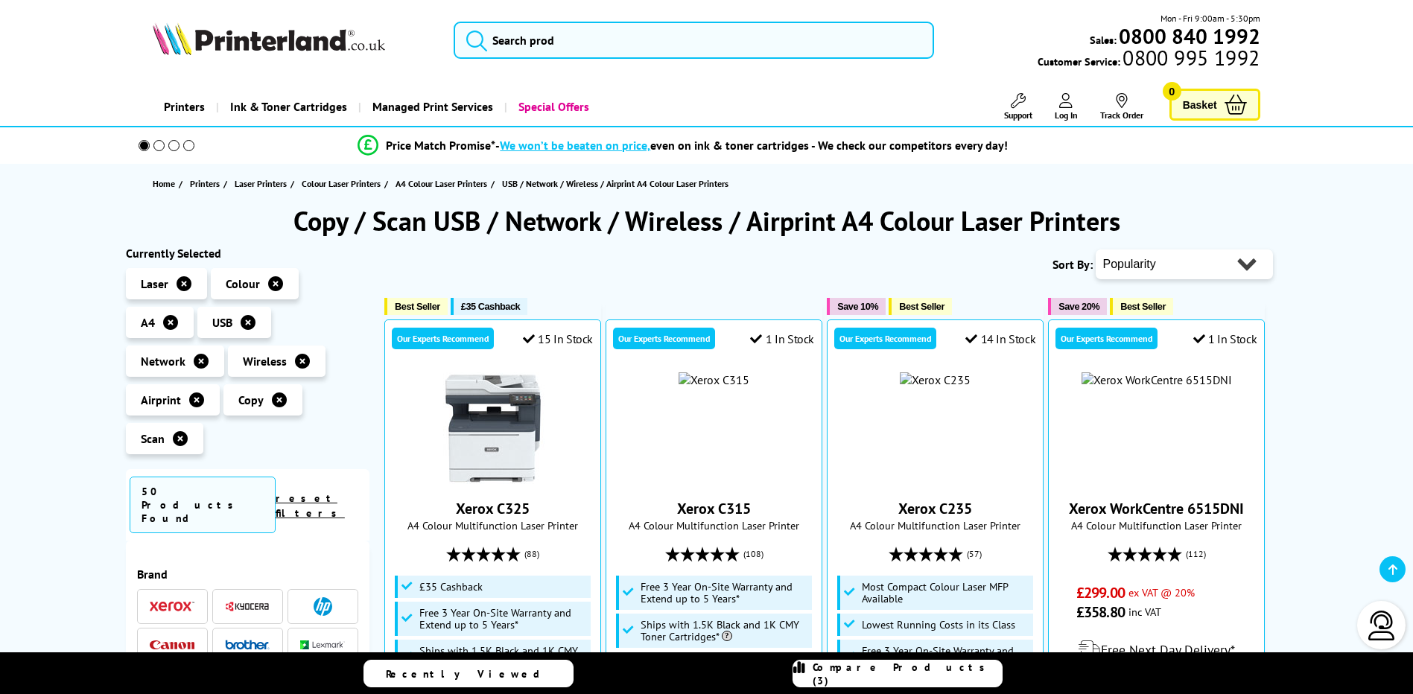  Describe the element at coordinates (898, 673) in the screenshot. I see `a: Compare Products (3)` at that location.